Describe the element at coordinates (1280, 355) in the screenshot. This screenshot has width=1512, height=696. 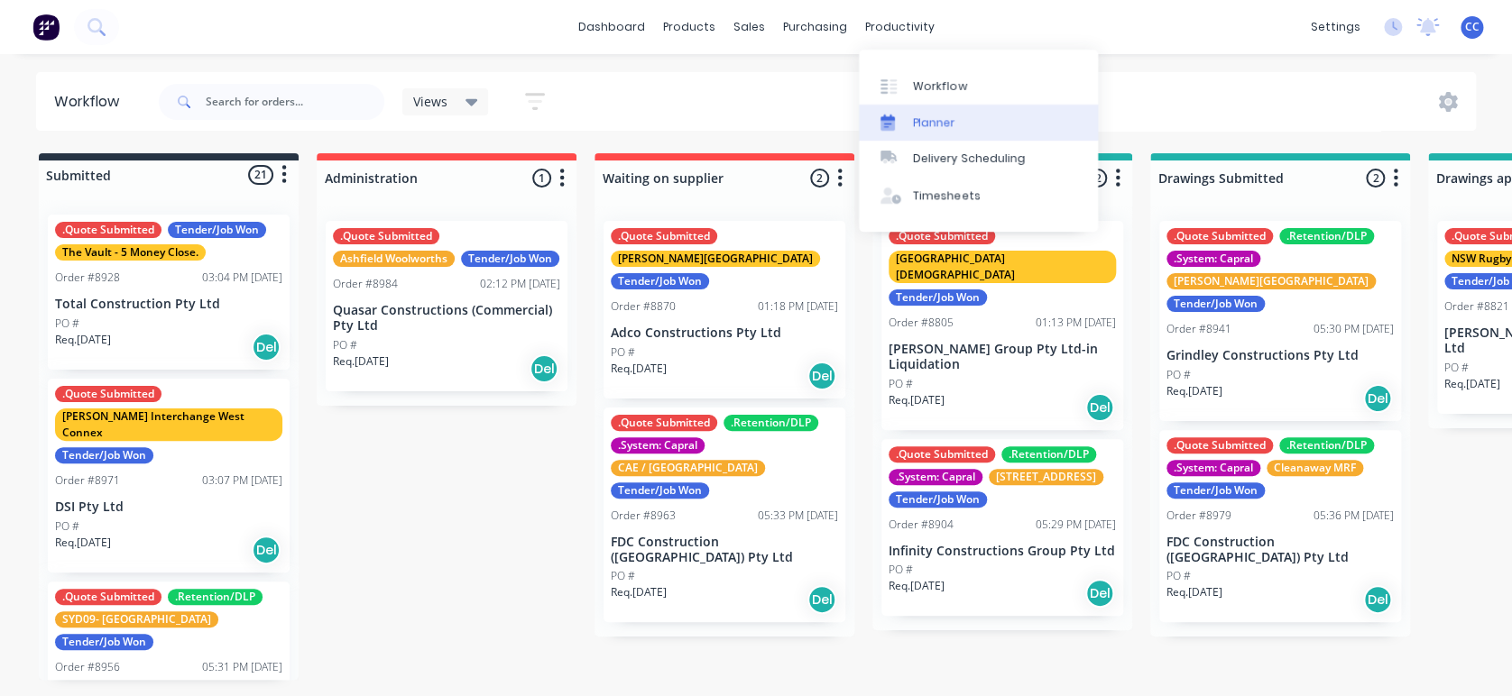
I see `p: Grindley Constructions Pty Ltd` at that location.